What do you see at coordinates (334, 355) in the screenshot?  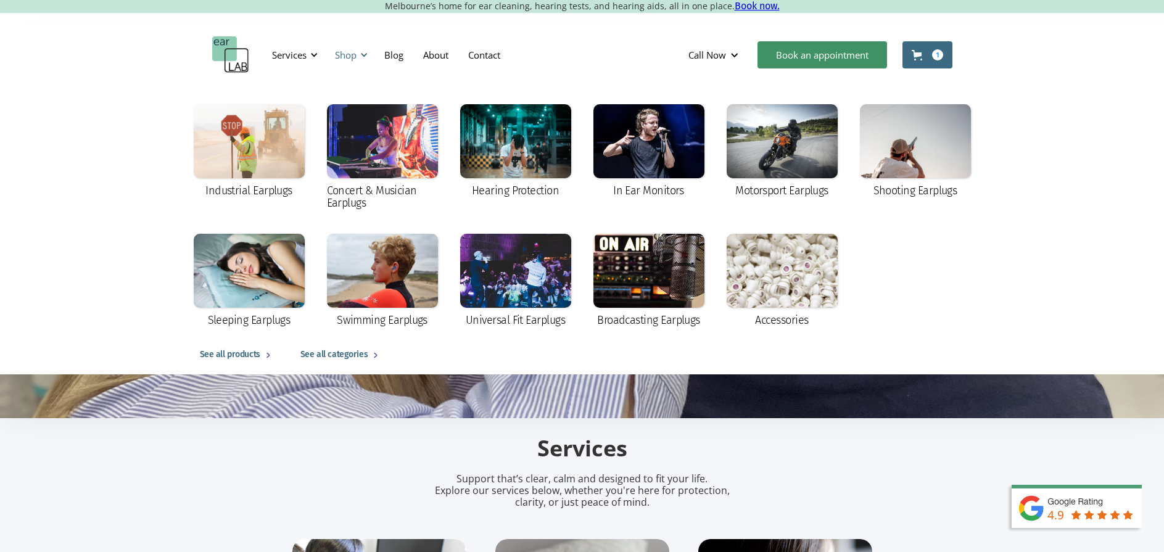 I see `div: See all categories` at bounding box center [334, 355].